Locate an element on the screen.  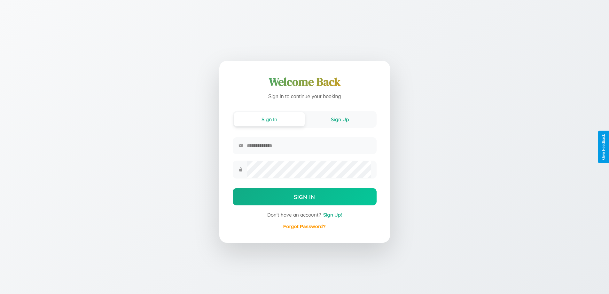
button: Sign Up is located at coordinates (340, 119).